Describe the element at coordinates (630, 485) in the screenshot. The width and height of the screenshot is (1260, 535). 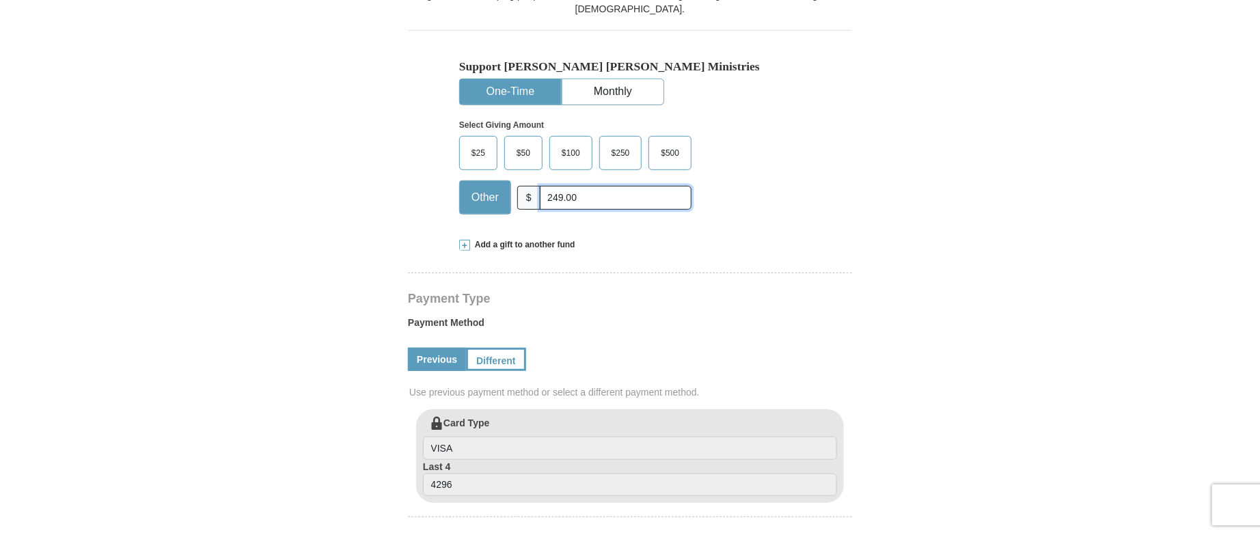
I see `input: Last 4` at that location.